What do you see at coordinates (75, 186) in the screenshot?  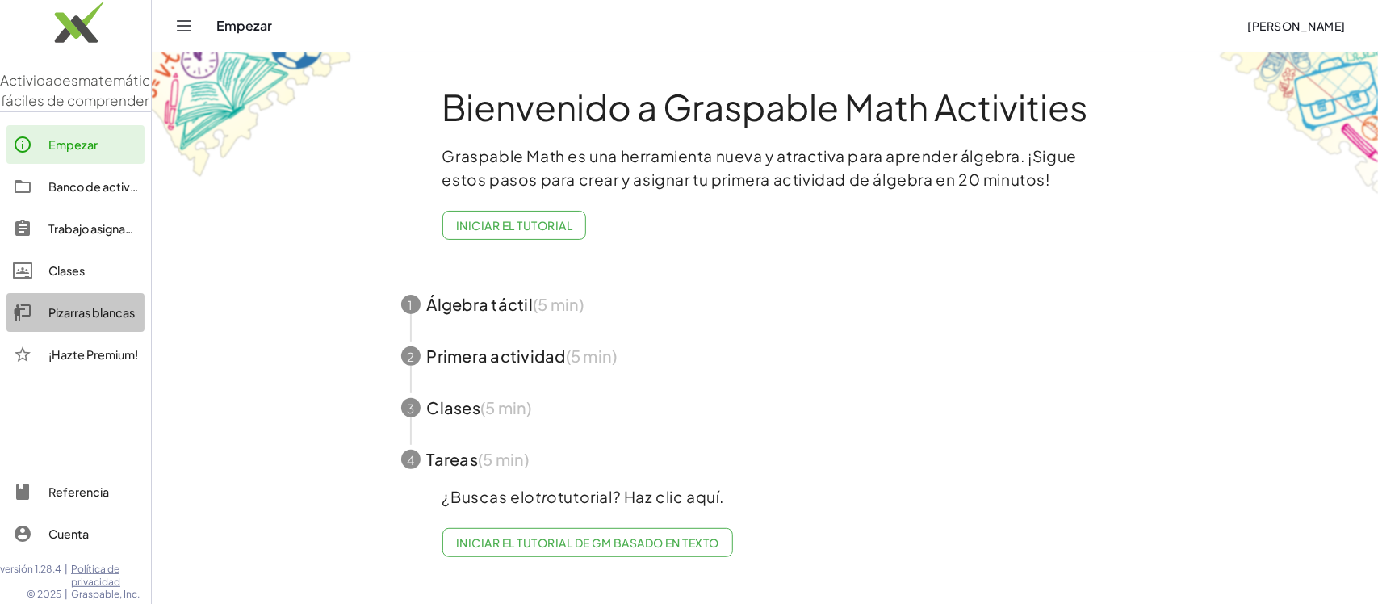 I see `a: Banco de actividades` at bounding box center [75, 186].